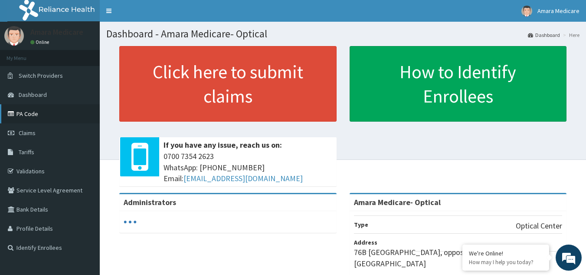  Describe the element at coordinates (570, 35) in the screenshot. I see `li: Here` at that location.